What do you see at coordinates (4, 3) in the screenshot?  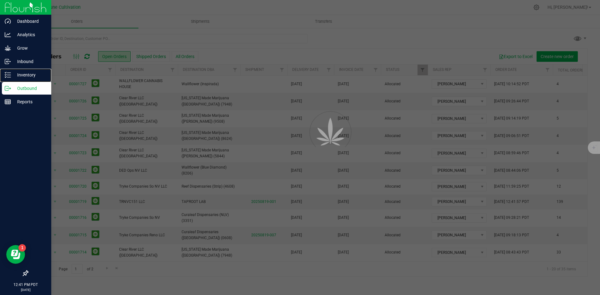 I see `span: 1` at bounding box center [4, 3].